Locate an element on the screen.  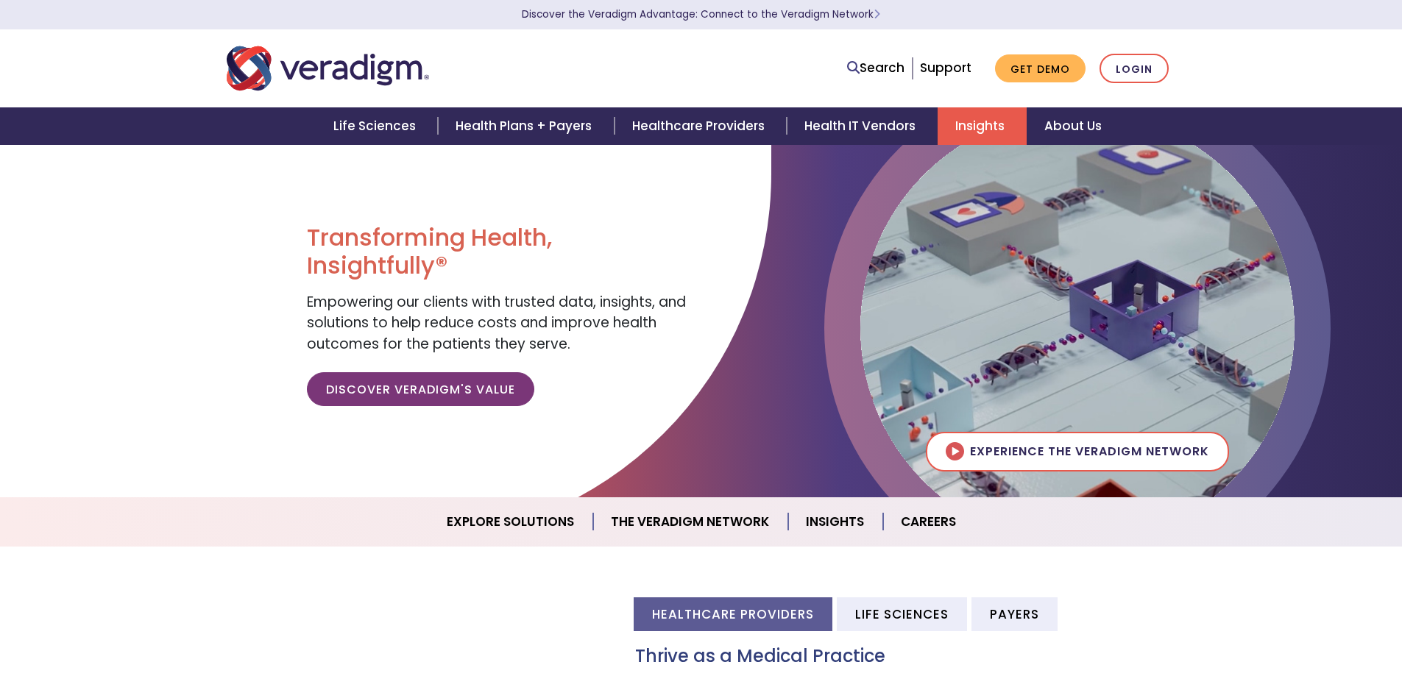
li: Life Sciences is located at coordinates (901, 614).